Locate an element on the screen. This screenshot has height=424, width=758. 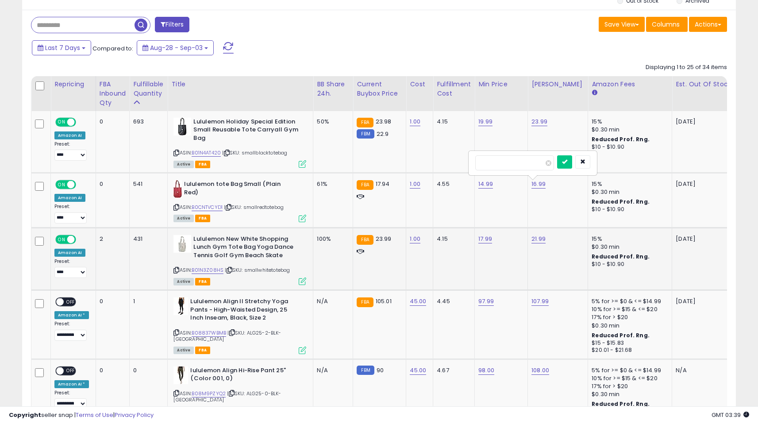
span: 17.94 is located at coordinates (383, 184).